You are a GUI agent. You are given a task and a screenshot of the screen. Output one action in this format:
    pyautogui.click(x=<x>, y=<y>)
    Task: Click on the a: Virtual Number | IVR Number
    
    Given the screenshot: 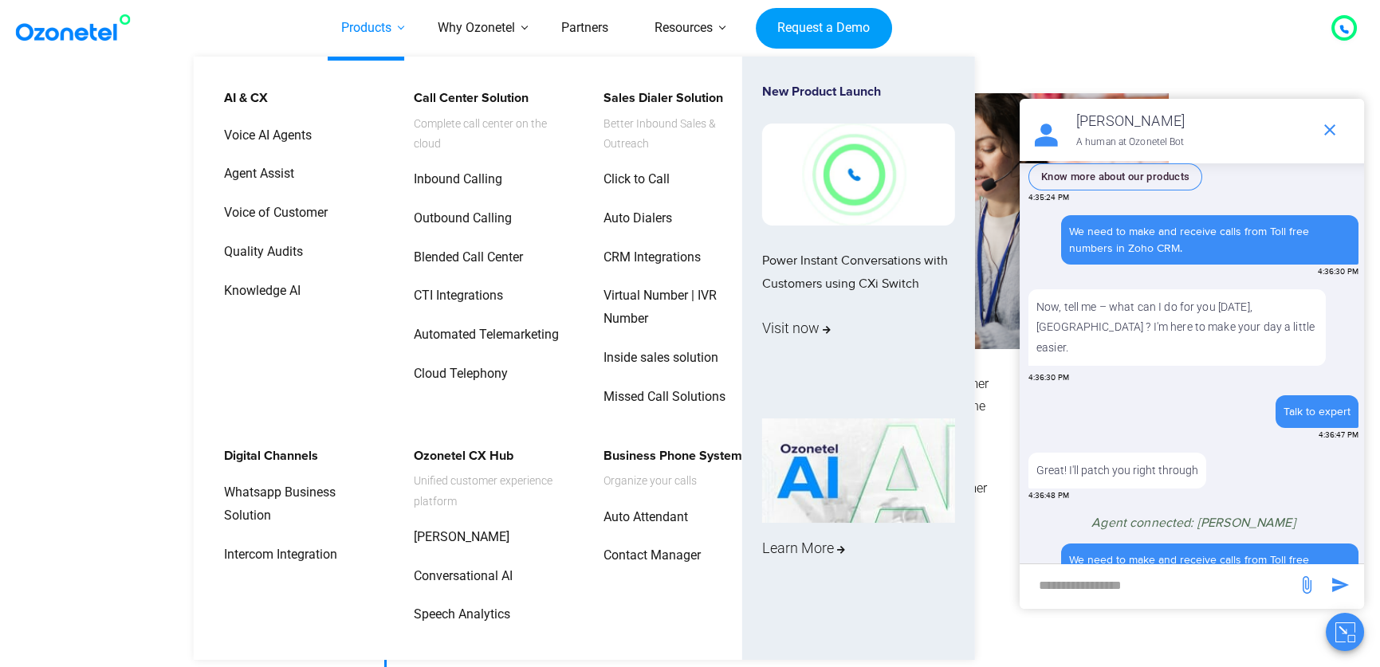 What is the action you would take?
    pyautogui.click(x=678, y=308)
    